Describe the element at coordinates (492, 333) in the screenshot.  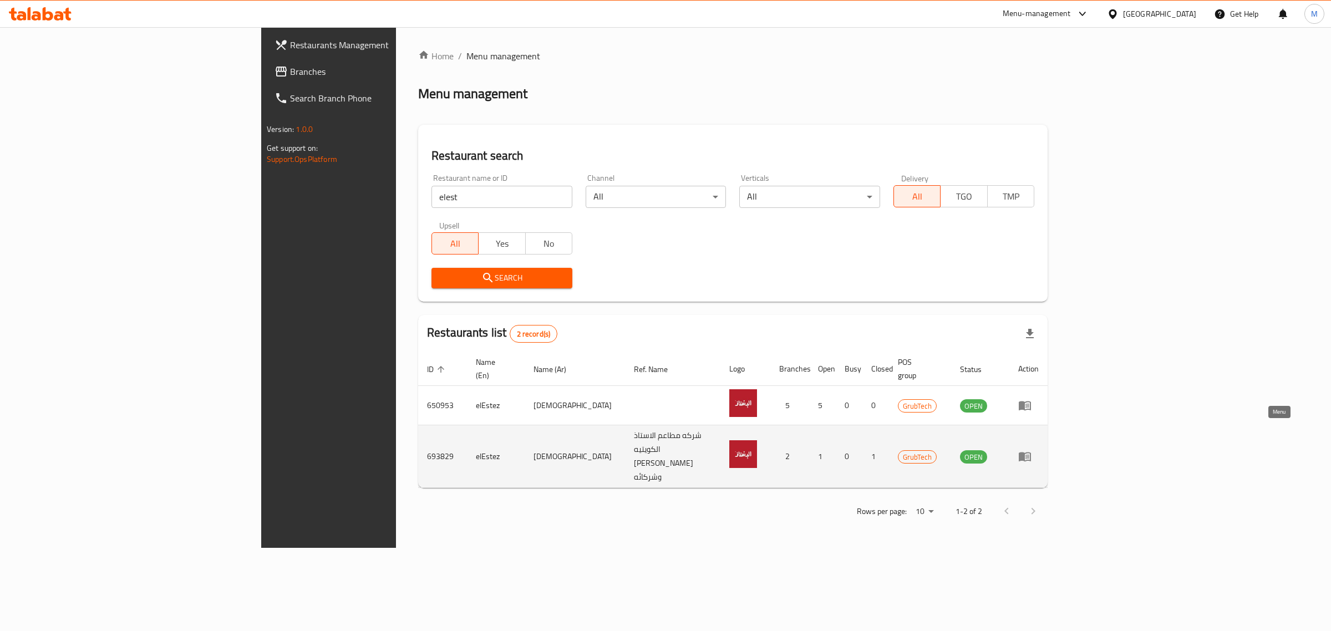
I see `h2: Restaurants list` at that location.